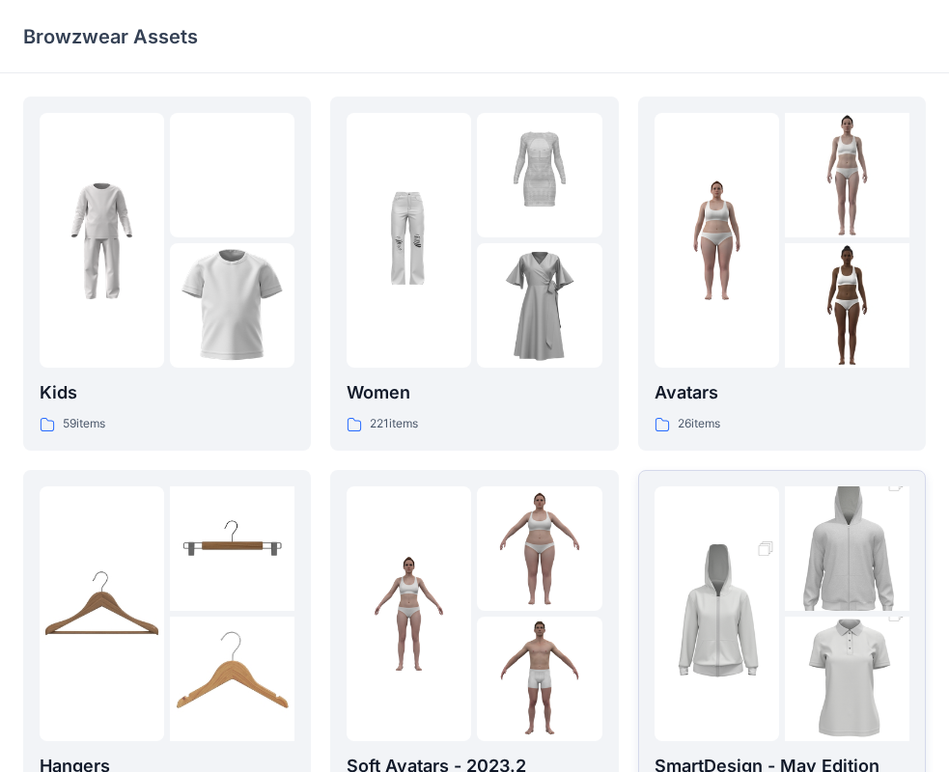 The width and height of the screenshot is (949, 772). I want to click on a: folder 1folder 2folder 3Kids59items, so click(167, 273).